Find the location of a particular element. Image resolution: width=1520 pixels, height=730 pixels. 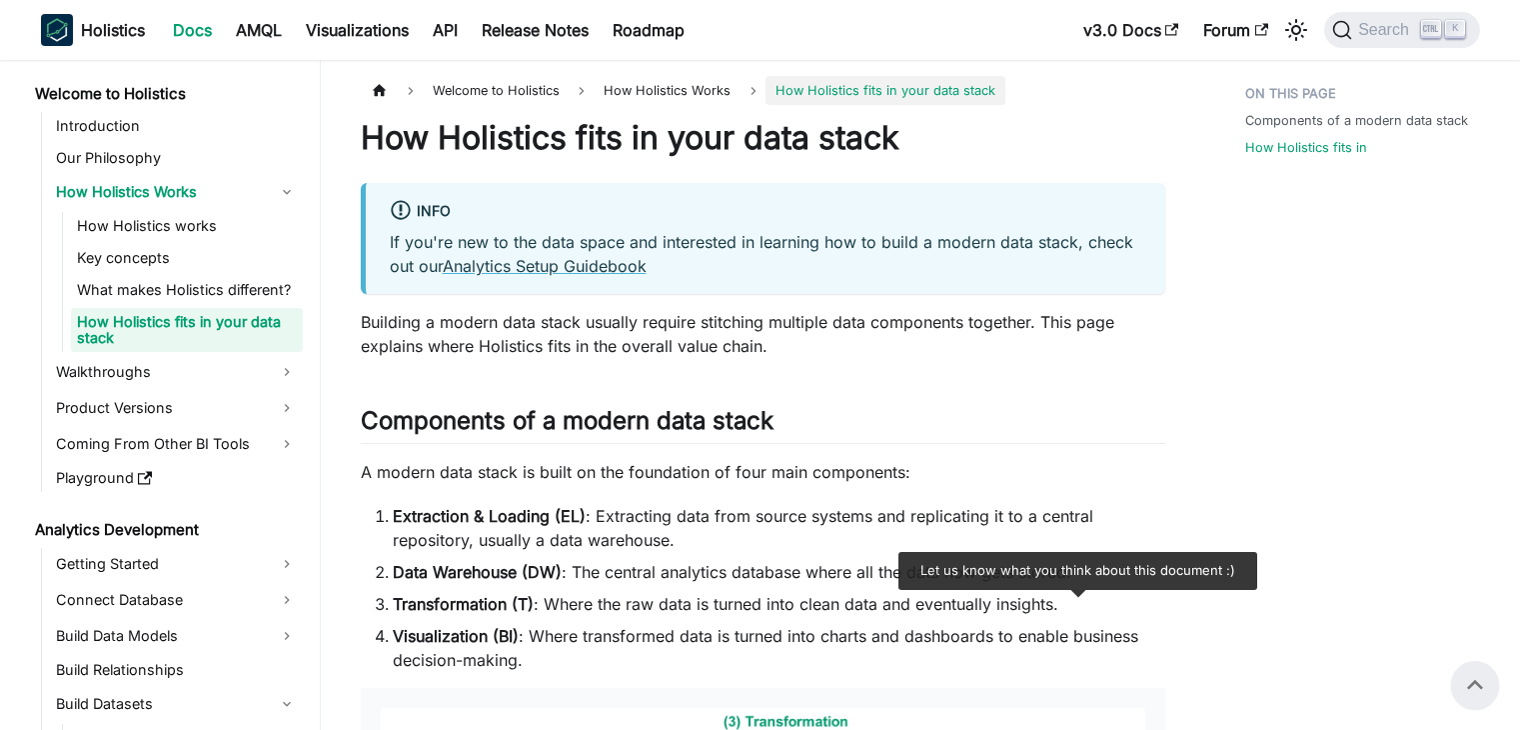

li: : Where the raw data is turned into clean data and eventually insights. is located at coordinates (779, 604).